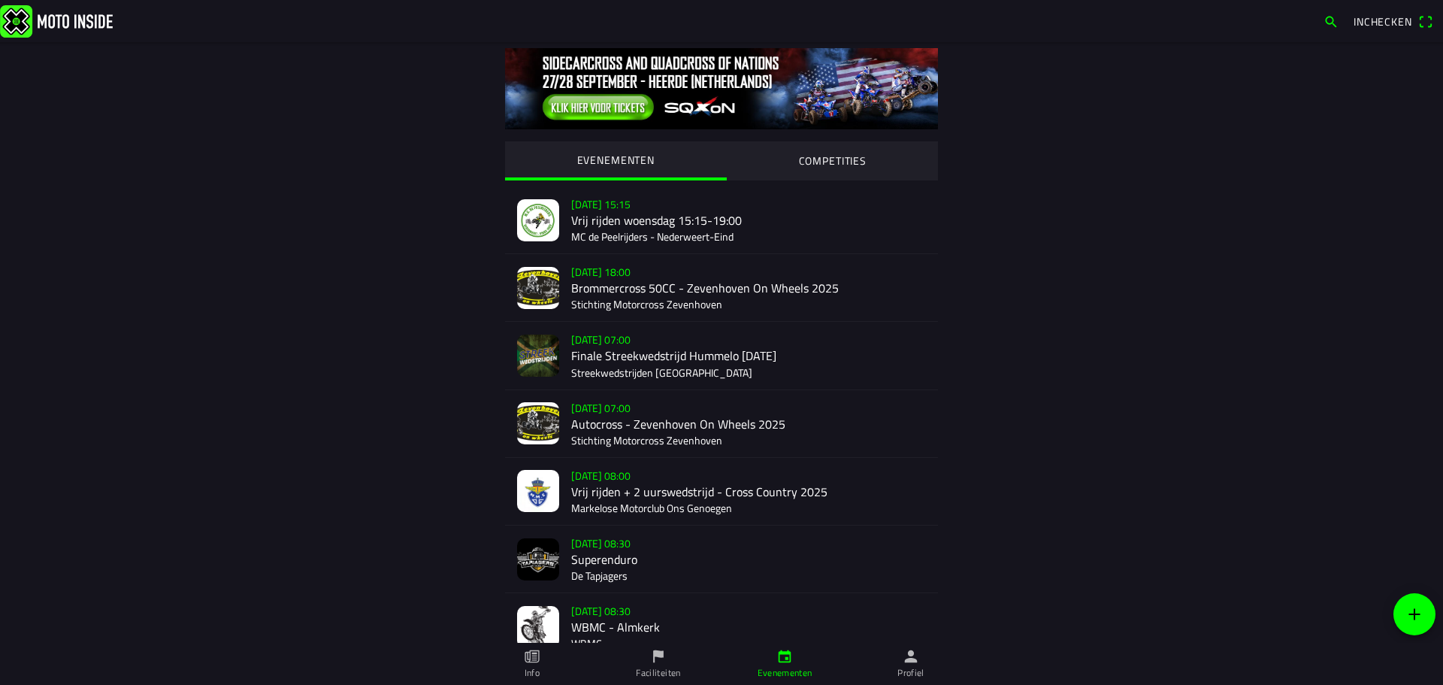  I want to click on ion-label: Evenementen, so click(785, 673).